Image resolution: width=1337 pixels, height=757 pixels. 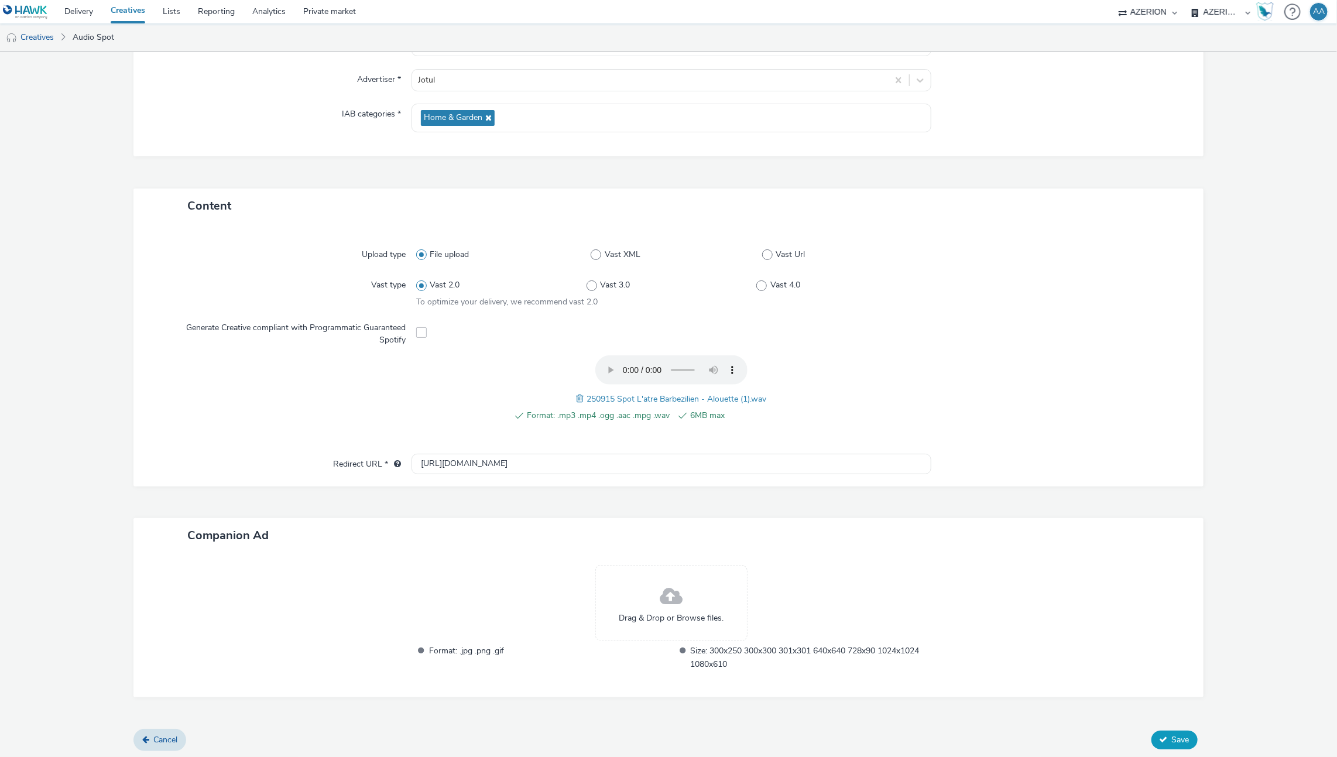 What do you see at coordinates (209, 205) in the screenshot?
I see `span: Content` at bounding box center [209, 205].